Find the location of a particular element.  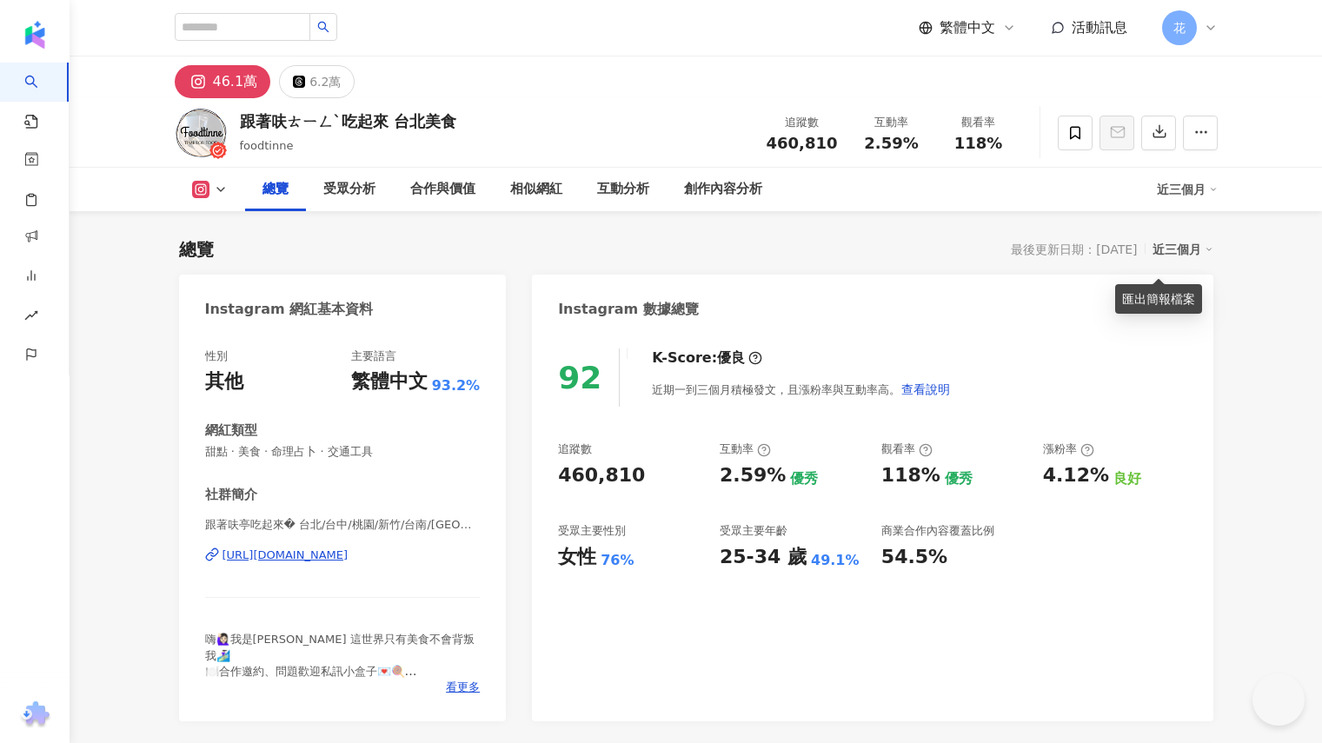

div: 受眾分析 is located at coordinates (349, 190).